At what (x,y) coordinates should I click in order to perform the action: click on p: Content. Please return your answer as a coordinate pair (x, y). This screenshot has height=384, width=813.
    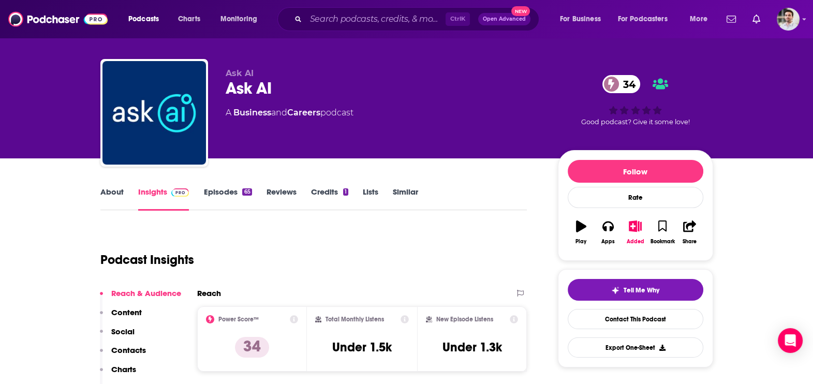
    Looking at the image, I should click on (126, 312).